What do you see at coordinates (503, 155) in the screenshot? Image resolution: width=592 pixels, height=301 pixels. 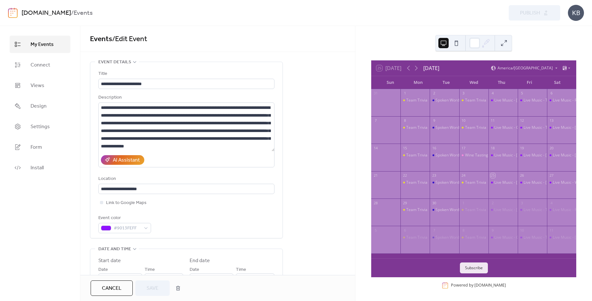 I see `div: Live Music - Michael Reese` at bounding box center [503, 155].